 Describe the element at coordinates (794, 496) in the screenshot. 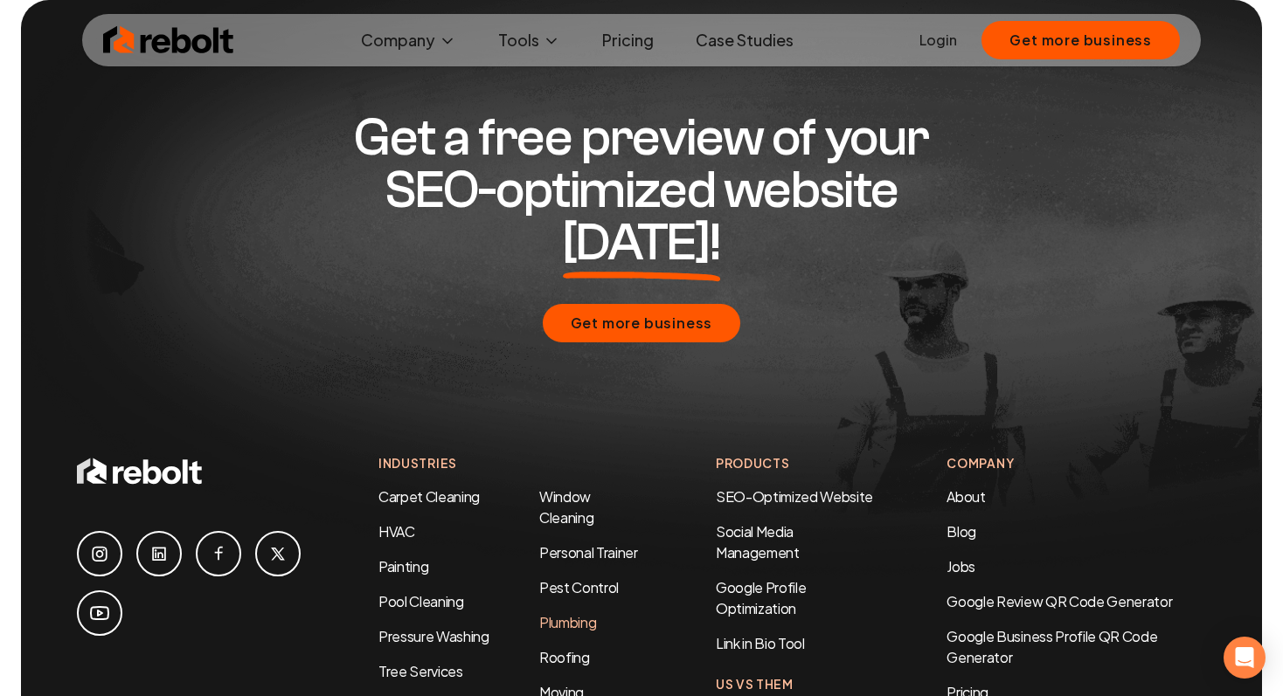

I see `a: SEO-Optimized Website` at that location.